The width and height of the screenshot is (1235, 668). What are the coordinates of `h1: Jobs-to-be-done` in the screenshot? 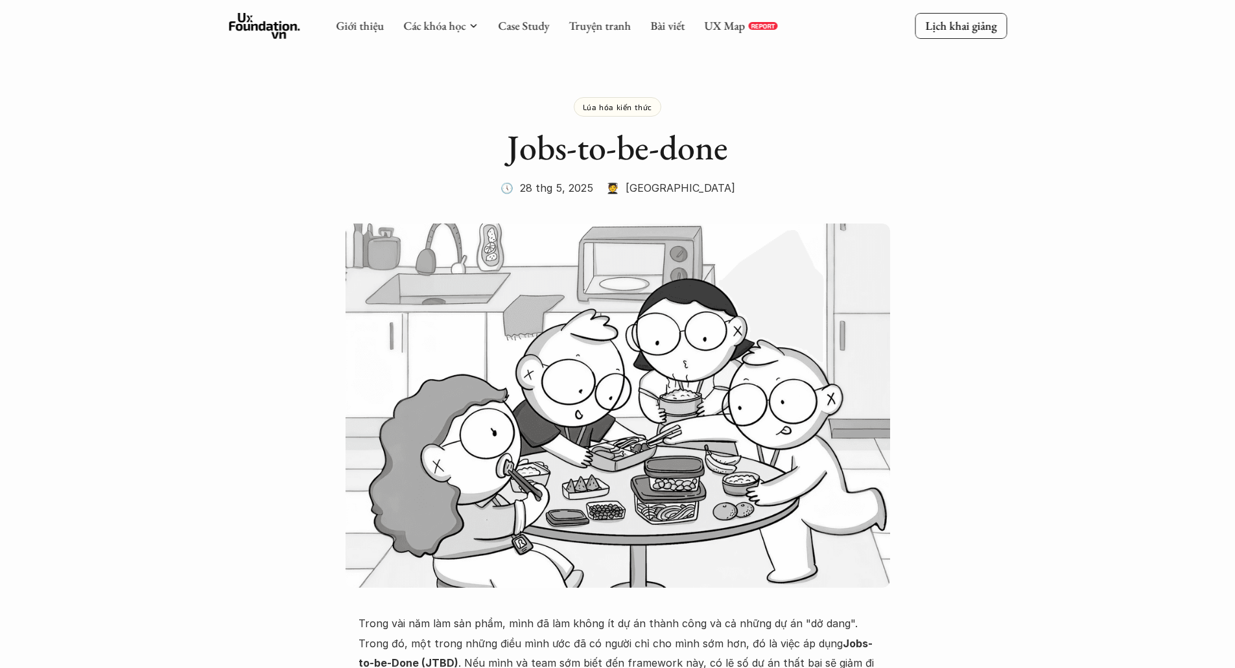 It's located at (618, 147).